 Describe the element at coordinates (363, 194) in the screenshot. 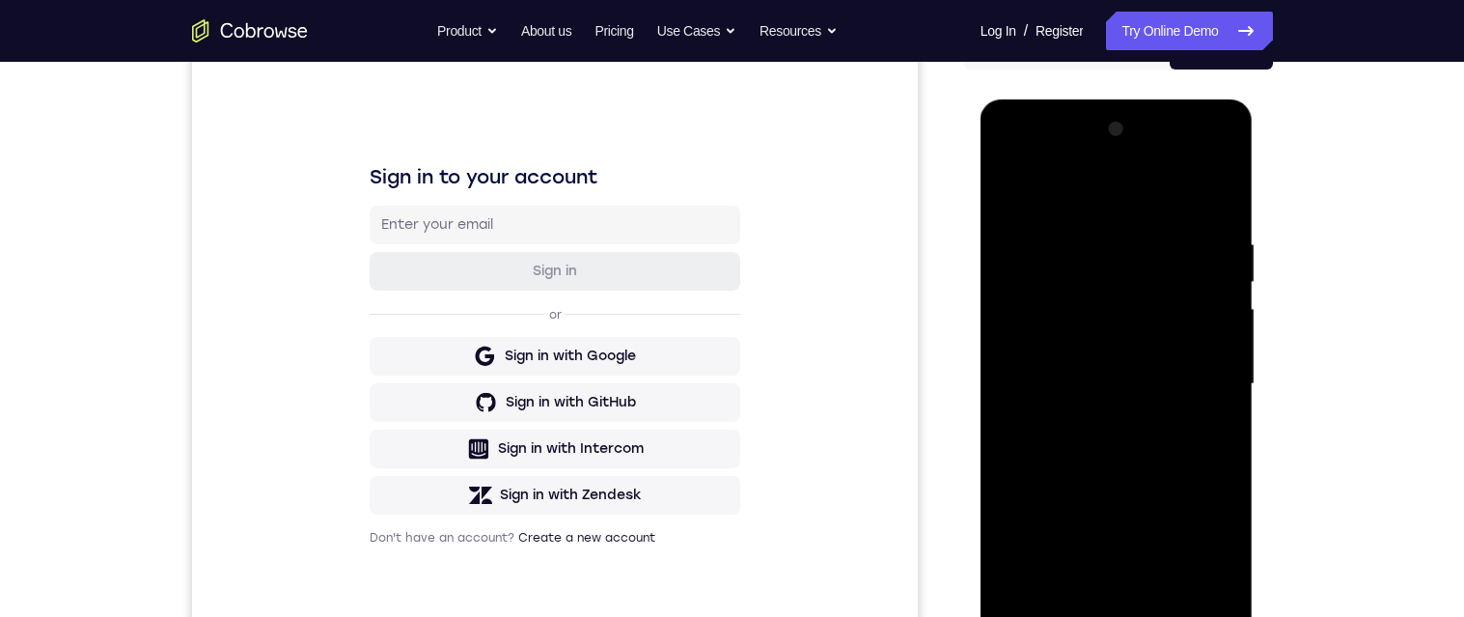

I see `input: Enter your email` at that location.